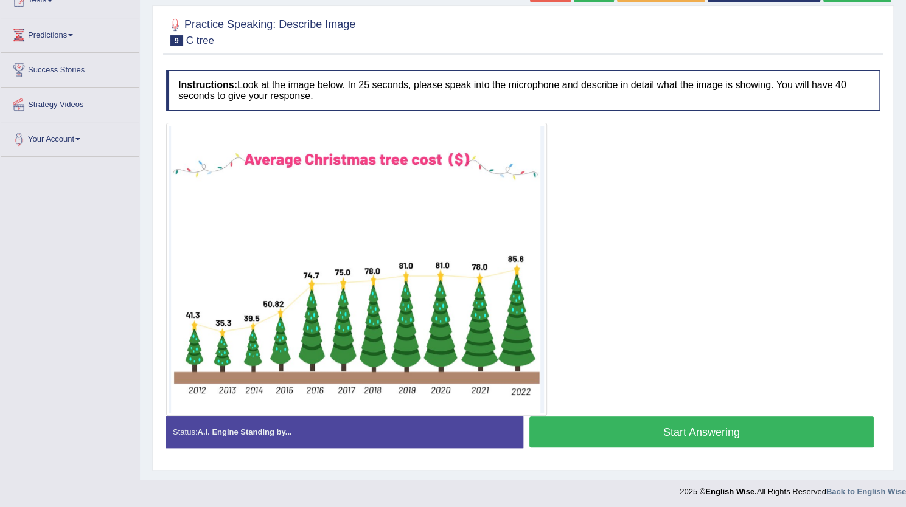 The width and height of the screenshot is (906, 507). Describe the element at coordinates (731, 491) in the screenshot. I see `strong: English Wise.` at that location.